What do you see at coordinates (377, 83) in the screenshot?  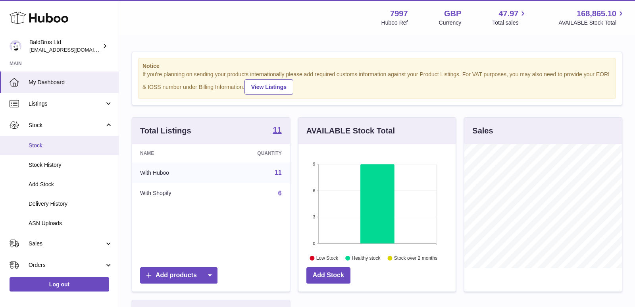 I see `div: If you're planning on sending your products internationally please add required customs informati...` at bounding box center [377, 83].